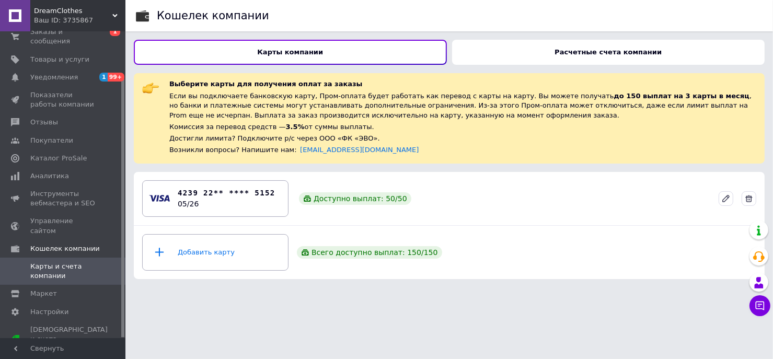 This screenshot has width=773, height=359. What do you see at coordinates (49, 312) in the screenshot?
I see `span: Настройки` at bounding box center [49, 312].